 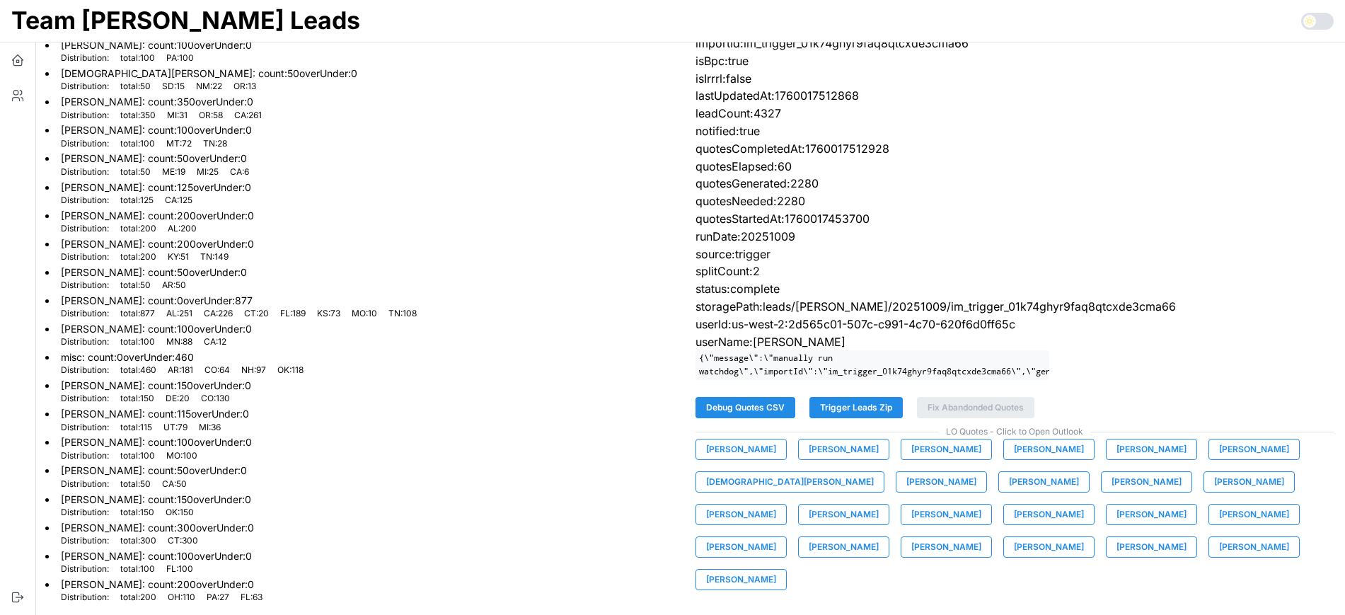 I want to click on p: quotesElapsed:60, so click(x=1014, y=166).